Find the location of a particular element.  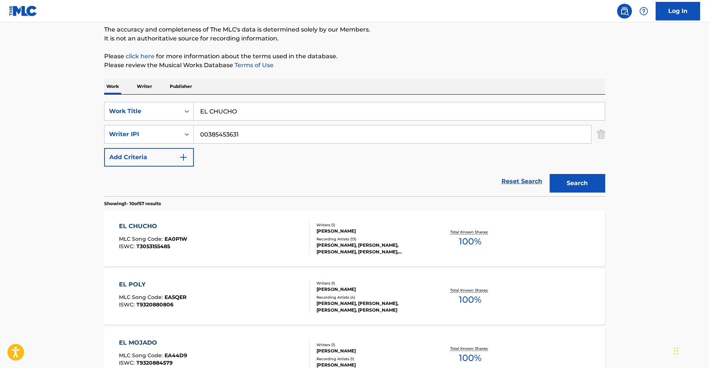

div: EL CHUCHO is located at coordinates (153, 226).